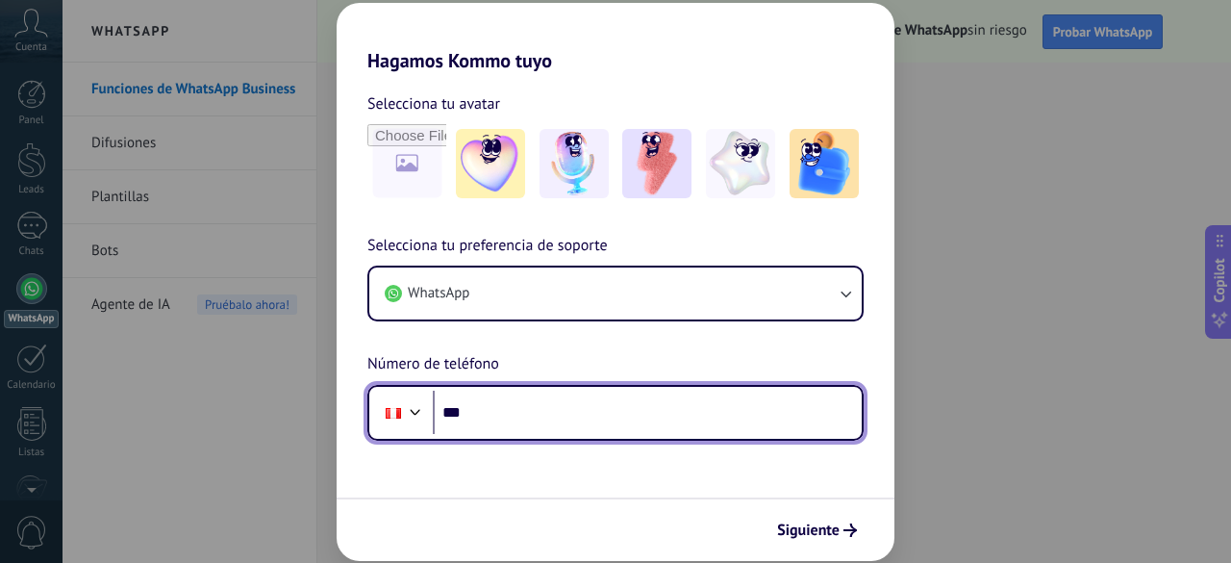  I want to click on button: WhatsApp, so click(616, 293).